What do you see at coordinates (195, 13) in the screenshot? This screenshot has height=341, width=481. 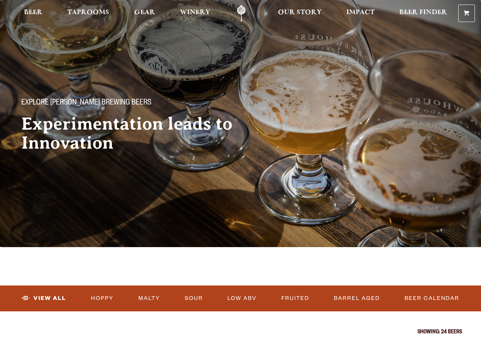 I see `a: Winery` at bounding box center [195, 13].